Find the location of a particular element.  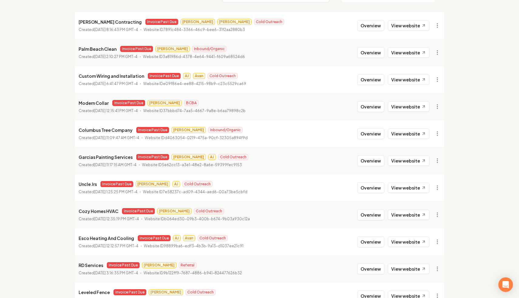

span: BCBA is located at coordinates (191, 103).